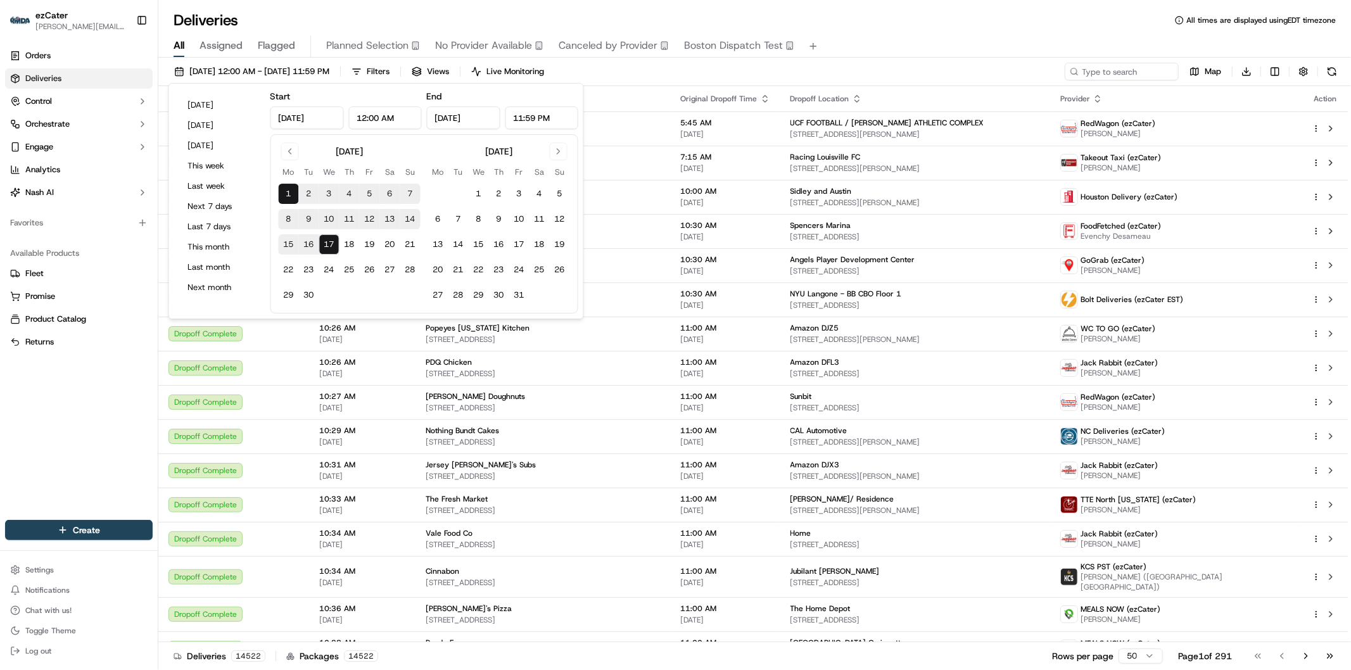 This screenshot has height=670, width=1351. What do you see at coordinates (1261, 20) in the screenshot?
I see `span: All times are displayed using EDT timezone` at bounding box center [1261, 20].